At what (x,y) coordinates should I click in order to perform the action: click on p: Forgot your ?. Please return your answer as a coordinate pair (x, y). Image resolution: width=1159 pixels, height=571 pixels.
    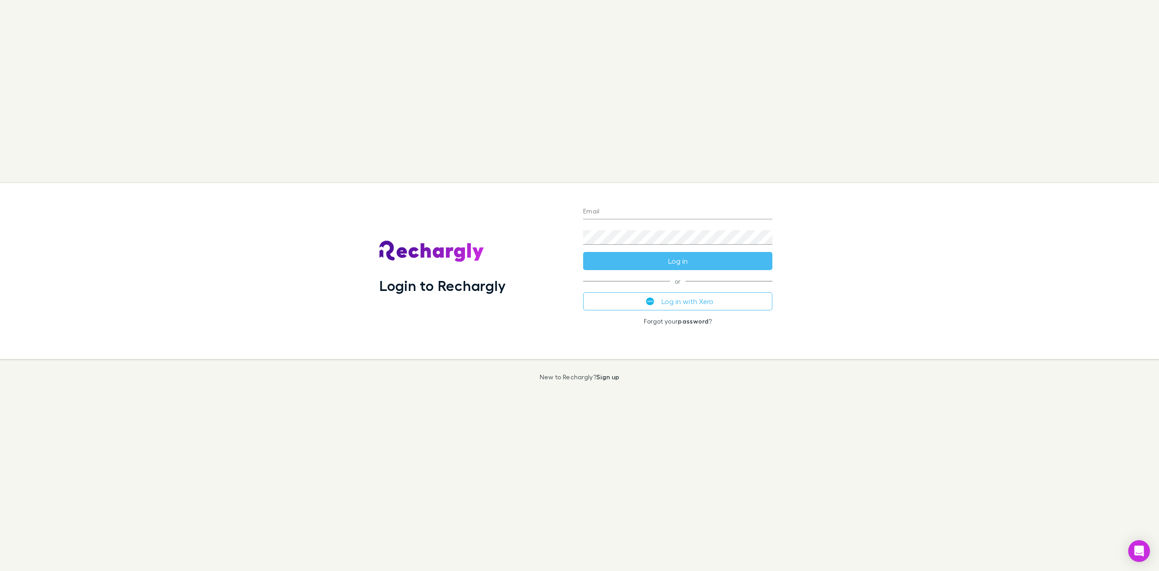
    Looking at the image, I should click on (678, 321).